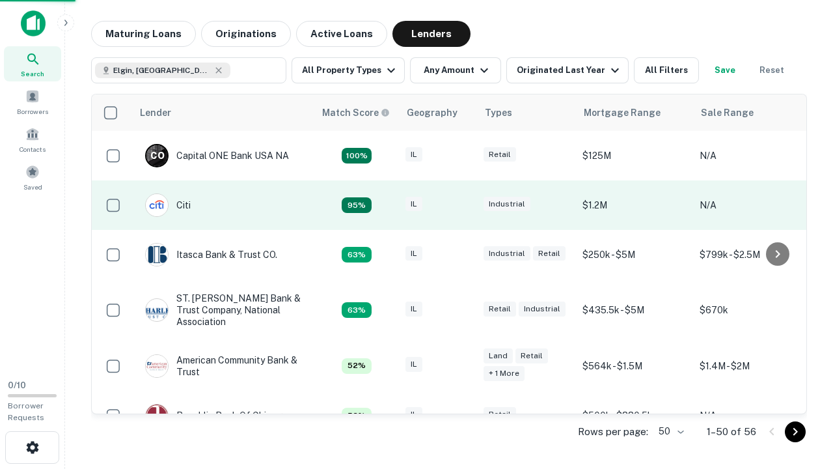  I want to click on th: Sale Range, so click(752, 113).